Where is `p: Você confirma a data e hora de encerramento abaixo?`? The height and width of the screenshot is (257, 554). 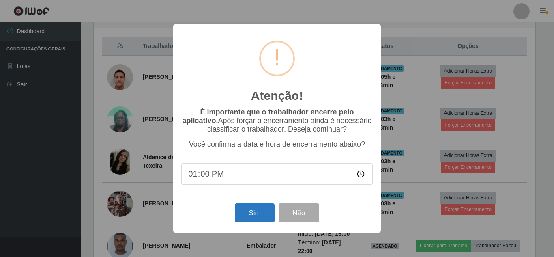
p: Você confirma a data e hora de encerramento abaixo? is located at coordinates (277, 144).